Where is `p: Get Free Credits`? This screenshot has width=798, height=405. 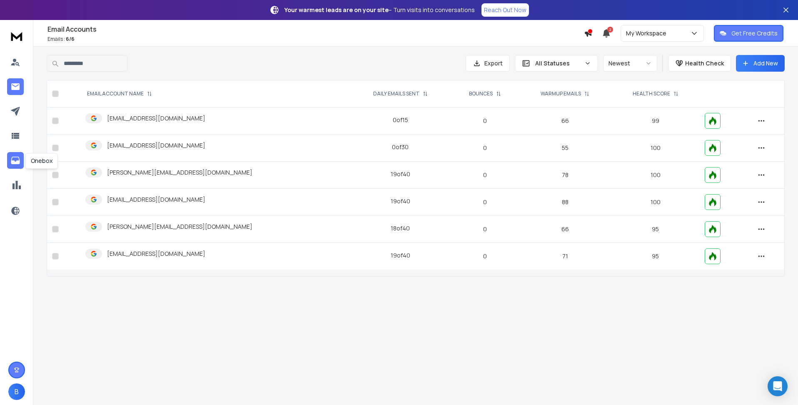
p: Get Free Credits is located at coordinates (755, 33).